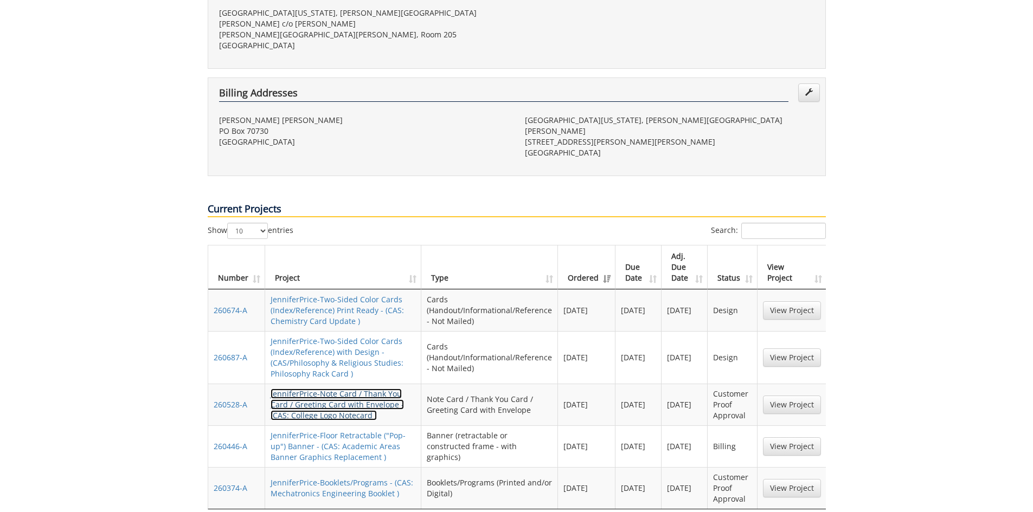 Image resolution: width=1033 pixels, height=512 pixels. What do you see at coordinates (490, 446) in the screenshot?
I see `td: Banner (retractable or constructed frame - with graphics)` at bounding box center [490, 446].